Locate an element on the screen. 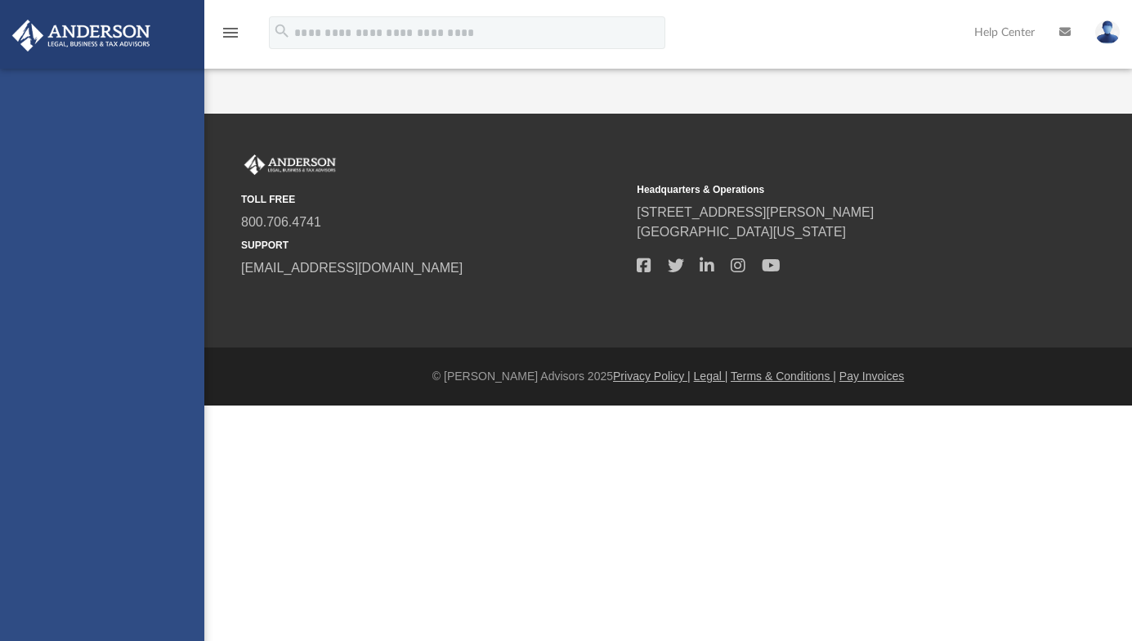 The width and height of the screenshot is (1132, 641). a: Terms & Conditions | is located at coordinates (783, 376).